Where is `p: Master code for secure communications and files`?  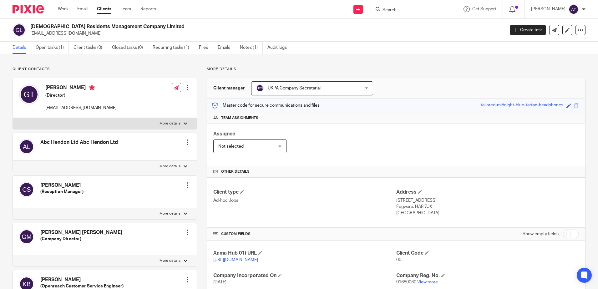
p: Master code for secure communications and files is located at coordinates (265, 105).